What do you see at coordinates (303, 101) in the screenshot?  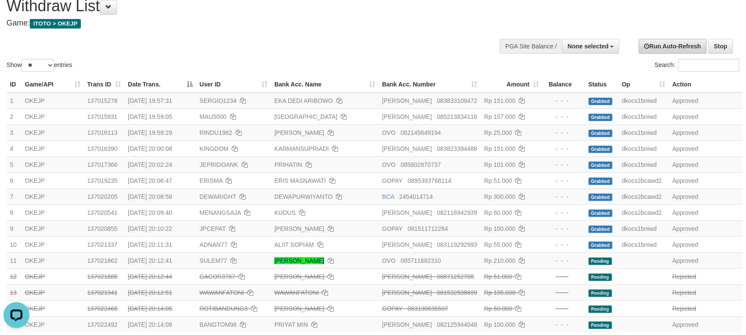 I see `a: EKA DEDI ARIBOWO` at bounding box center [303, 101].